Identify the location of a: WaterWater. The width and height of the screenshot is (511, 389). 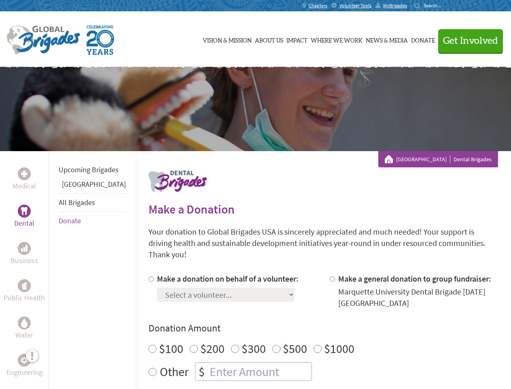
(24, 328).